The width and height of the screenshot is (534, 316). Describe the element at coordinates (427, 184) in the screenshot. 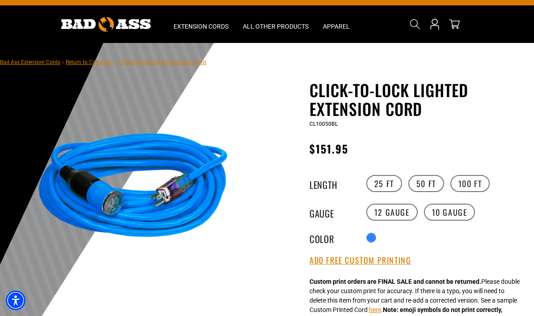

I see `label: 50 FT` at that location.